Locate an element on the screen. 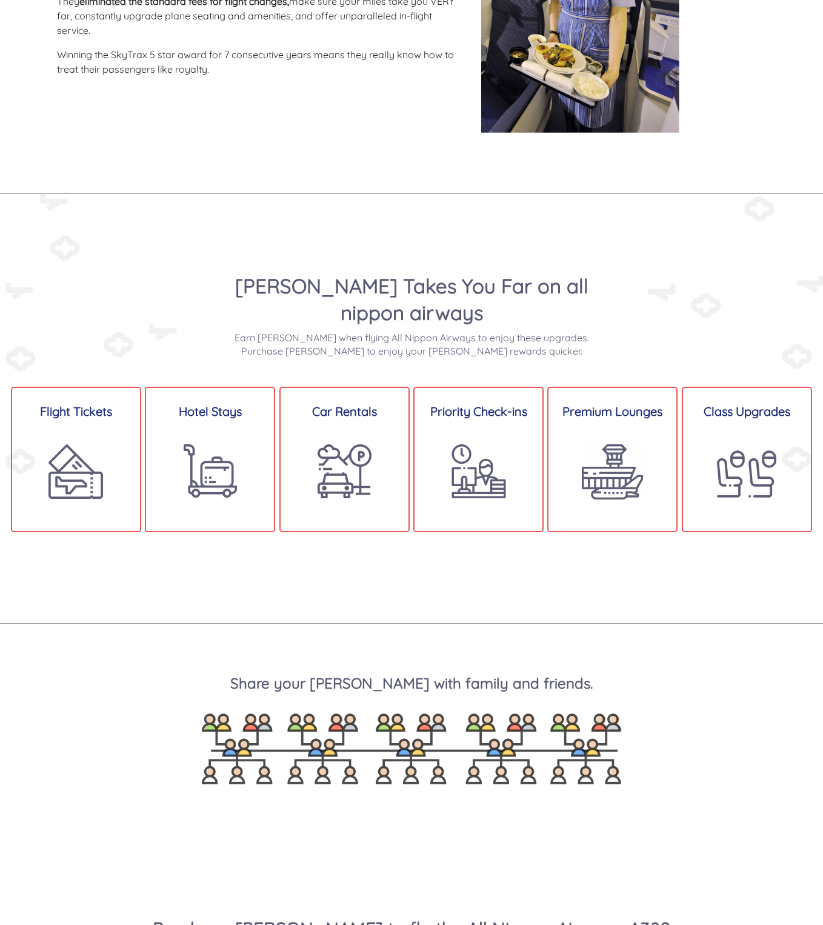  img: Car Rentals is located at coordinates (344, 471).